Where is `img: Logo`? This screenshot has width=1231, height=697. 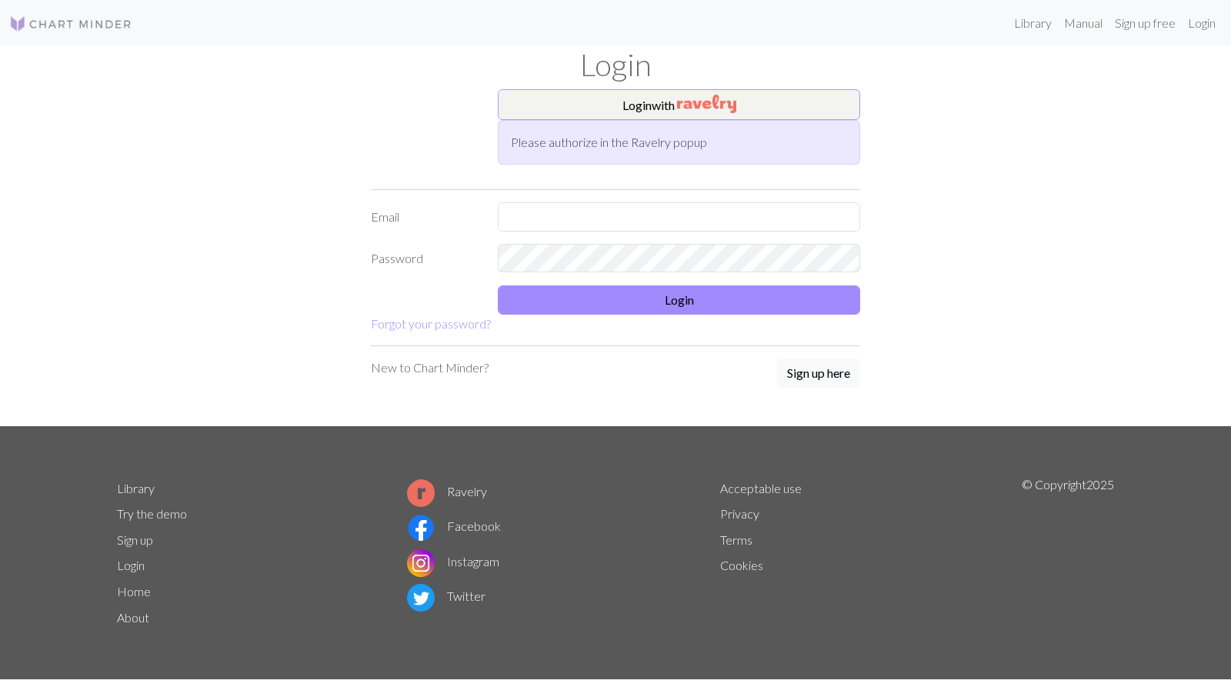
img: Logo is located at coordinates (71, 24).